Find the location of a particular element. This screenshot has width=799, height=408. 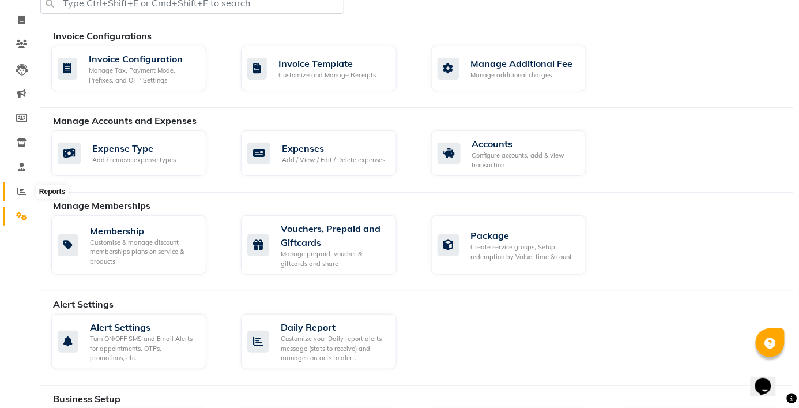

div: Accounts is located at coordinates (525, 144).